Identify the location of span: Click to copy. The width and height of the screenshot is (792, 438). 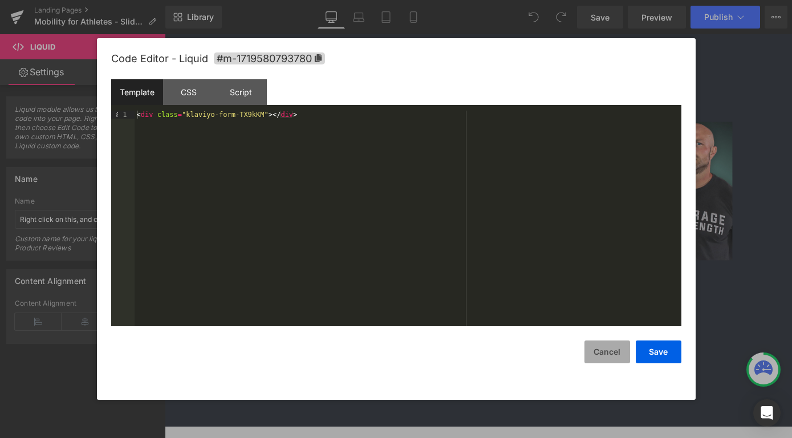
(269, 58).